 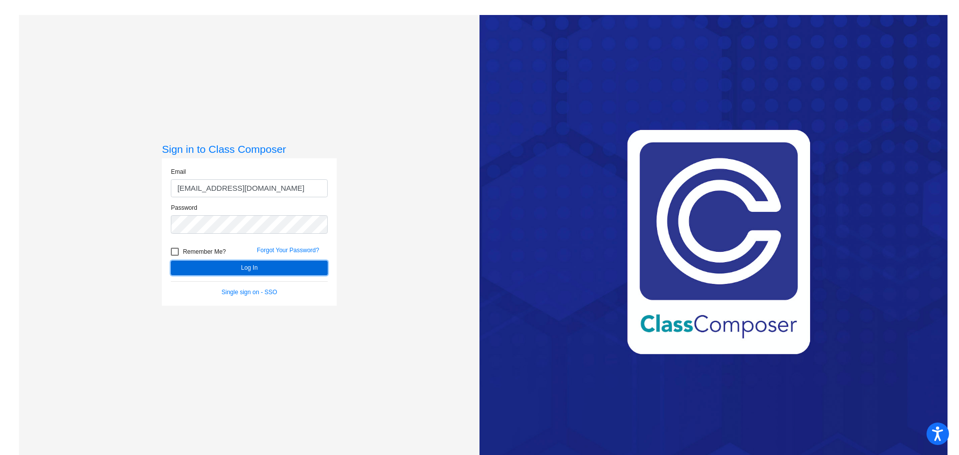 What do you see at coordinates (288, 250) in the screenshot?
I see `a: Forgot Your Password?` at bounding box center [288, 250].